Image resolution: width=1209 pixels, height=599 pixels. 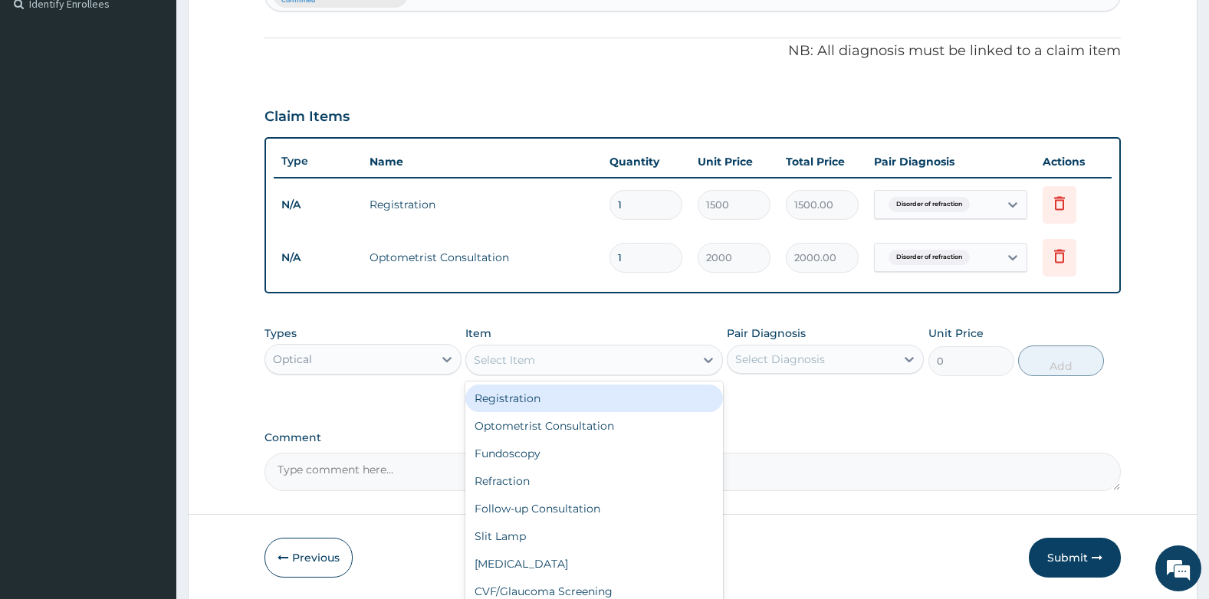 I want to click on label: Comment, so click(x=693, y=438).